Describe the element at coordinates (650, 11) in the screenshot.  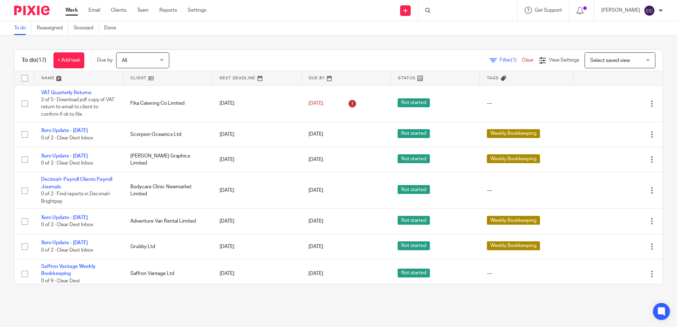
I see `img: svg%3E` at that location.